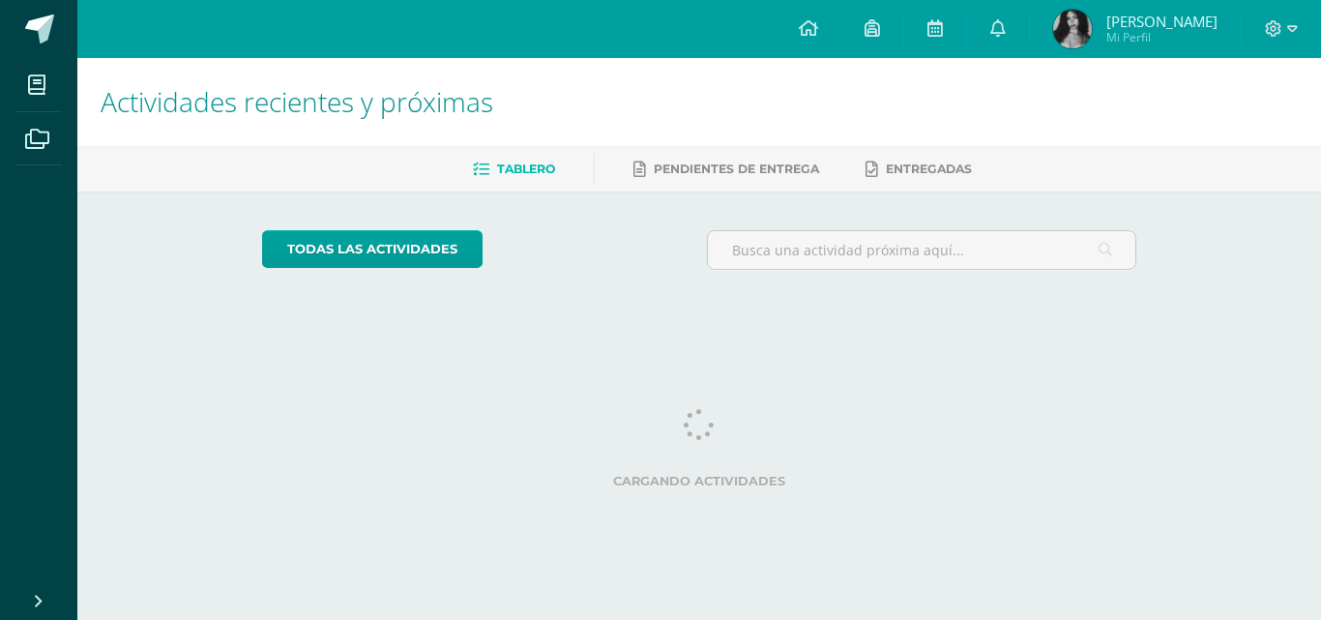  I want to click on label: Cargando actividades, so click(699, 481).